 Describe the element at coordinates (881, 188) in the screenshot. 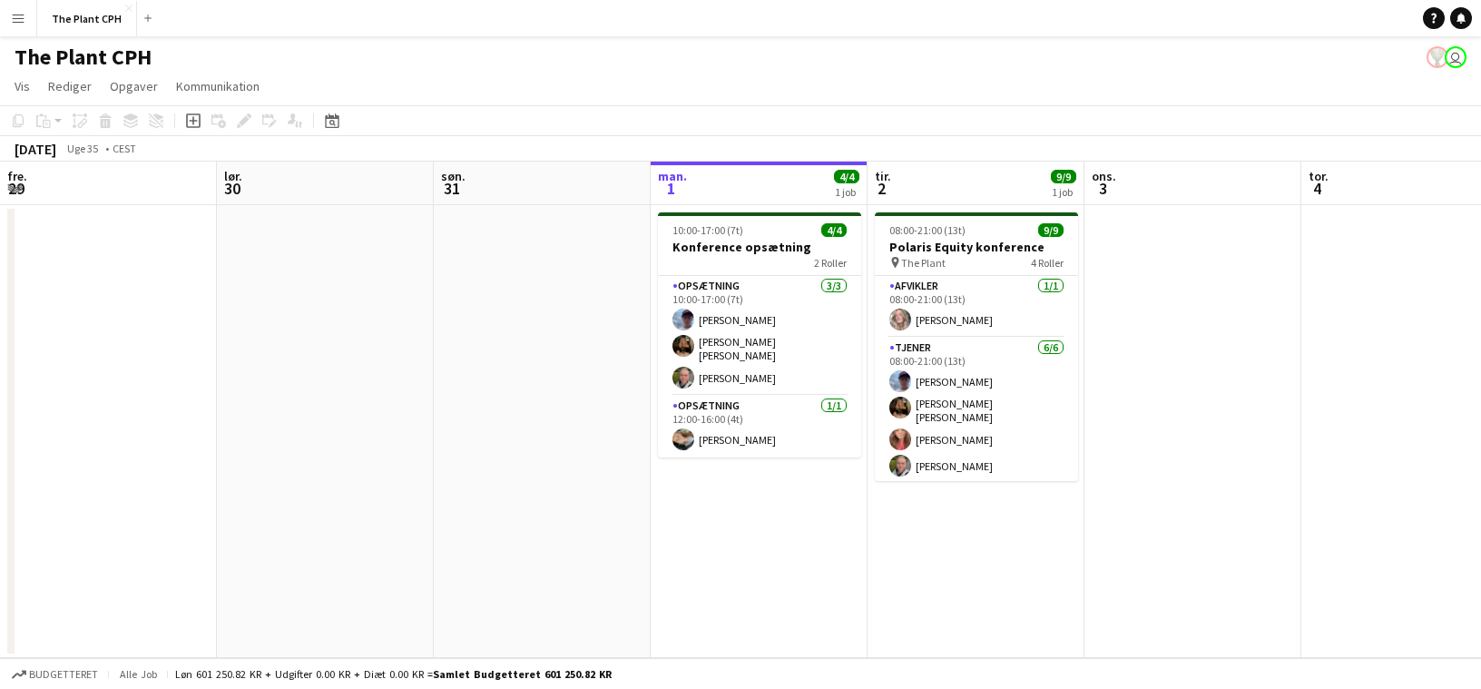

I see `span: 2` at that location.